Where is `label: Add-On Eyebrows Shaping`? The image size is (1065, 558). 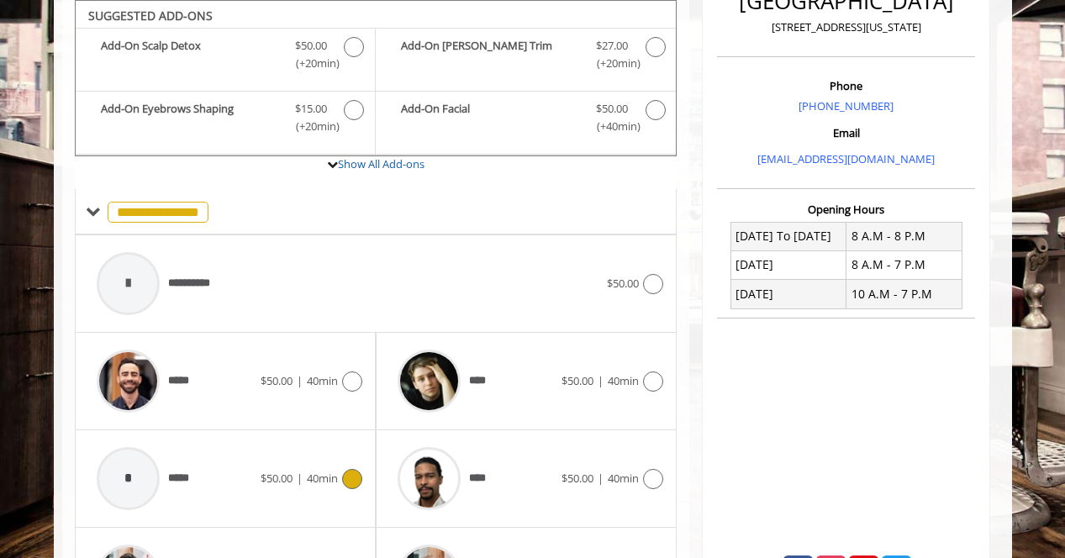
label: Add-On Eyebrows Shaping is located at coordinates (225, 119).